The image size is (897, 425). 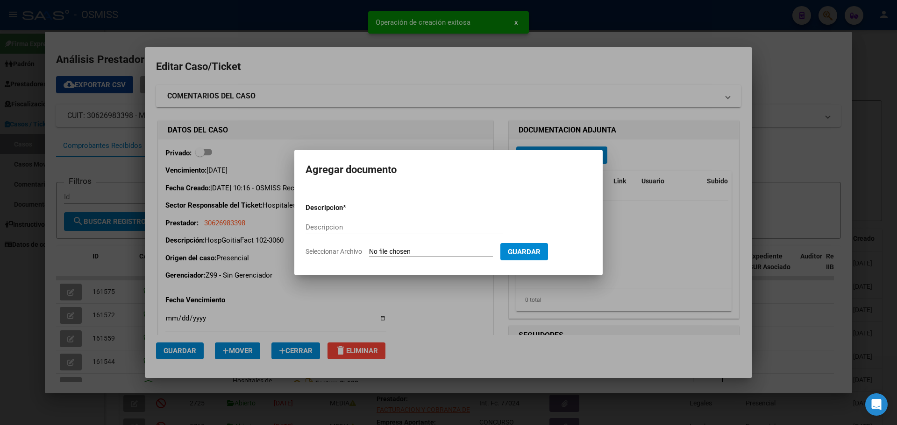 What do you see at coordinates (448, 170) in the screenshot?
I see `h2: Agregar documento` at bounding box center [448, 170].